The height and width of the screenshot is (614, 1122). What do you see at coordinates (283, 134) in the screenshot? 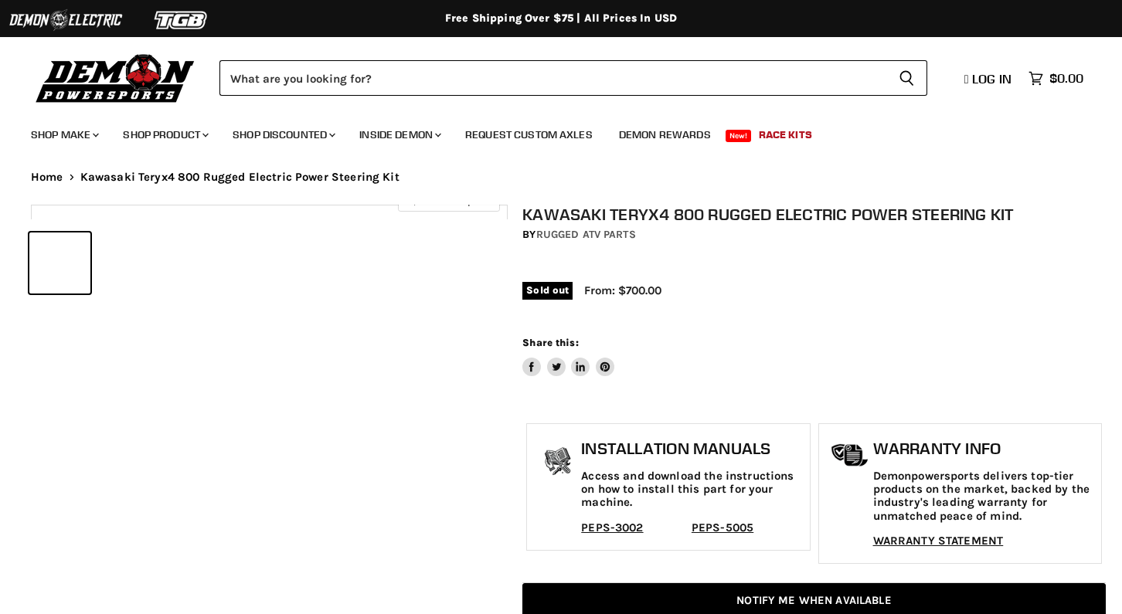
I see `a: Shop Discounted` at bounding box center [283, 134].